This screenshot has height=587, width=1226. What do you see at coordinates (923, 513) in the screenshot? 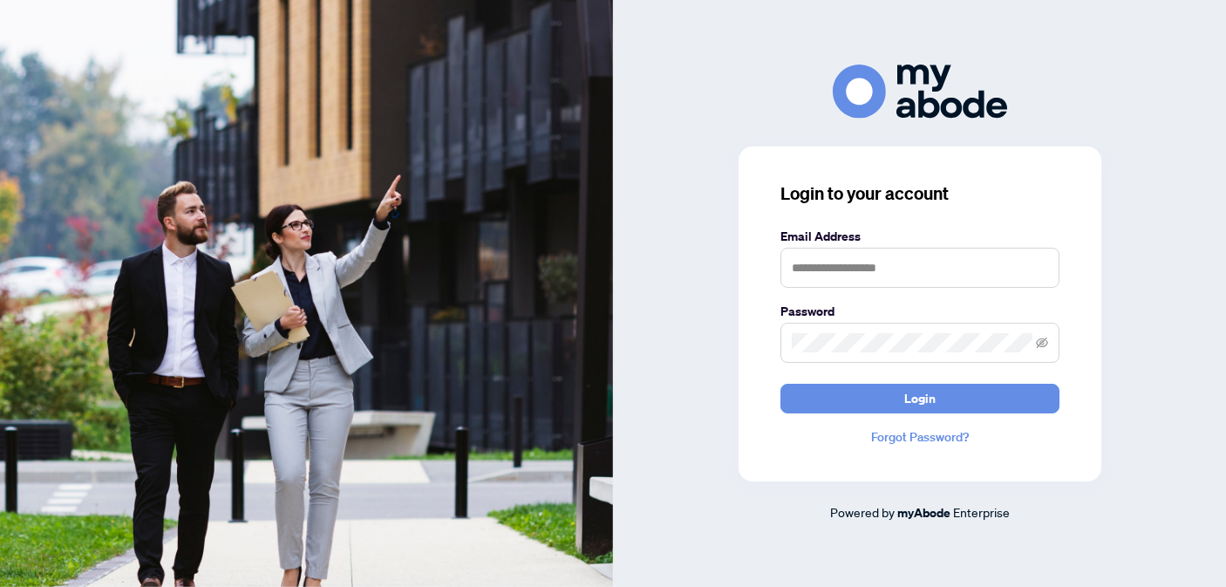
I see `a: myAbode` at bounding box center [923, 513].